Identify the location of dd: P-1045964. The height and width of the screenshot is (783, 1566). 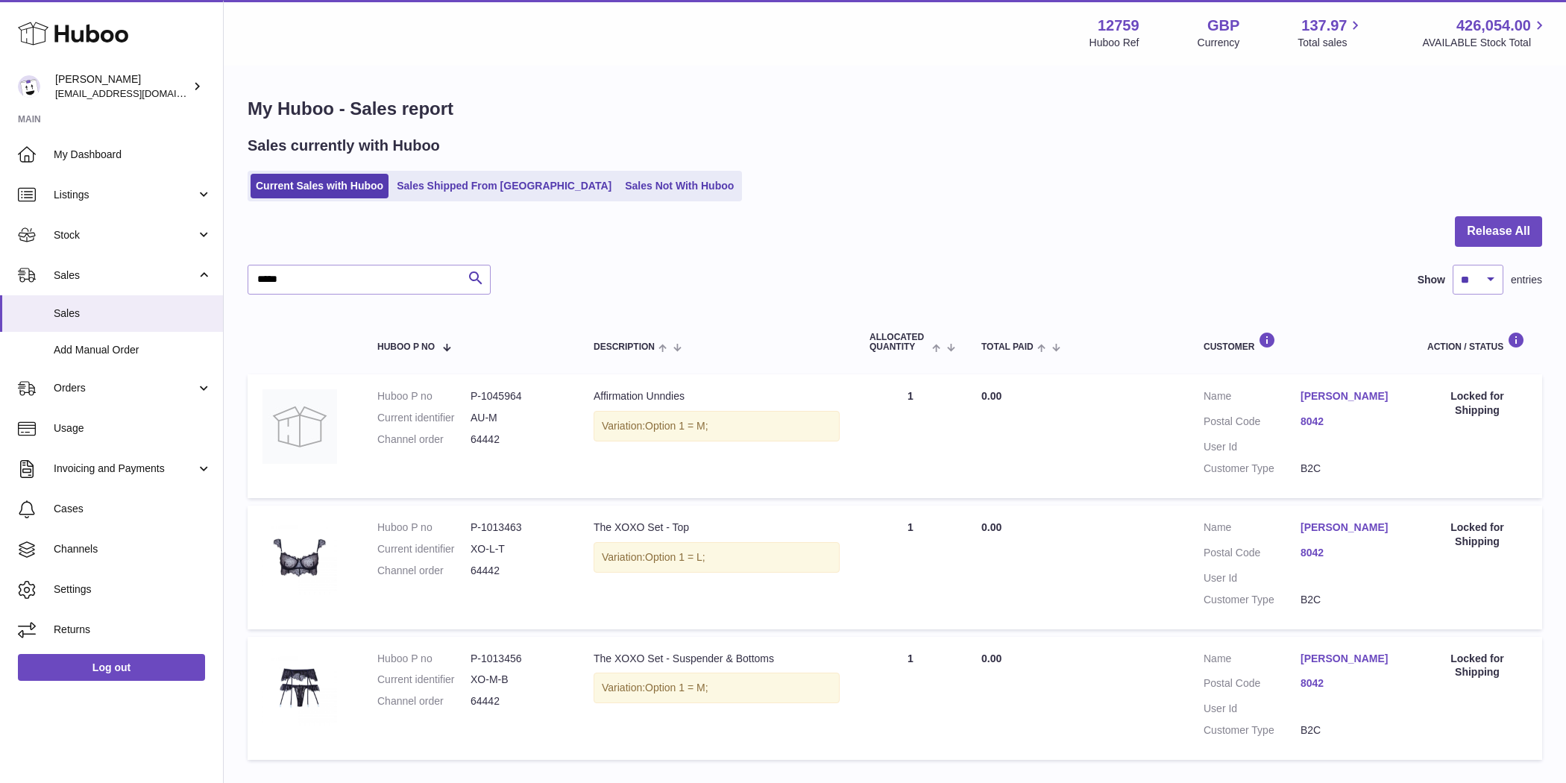
(517, 396).